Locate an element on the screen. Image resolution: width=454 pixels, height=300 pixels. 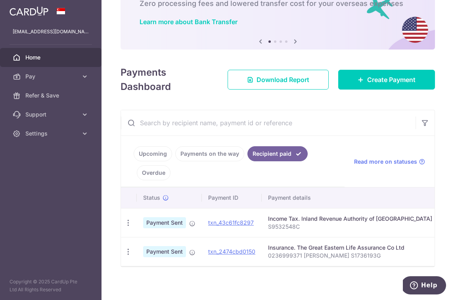
h4: Payments Dashboard is located at coordinates (167, 80).